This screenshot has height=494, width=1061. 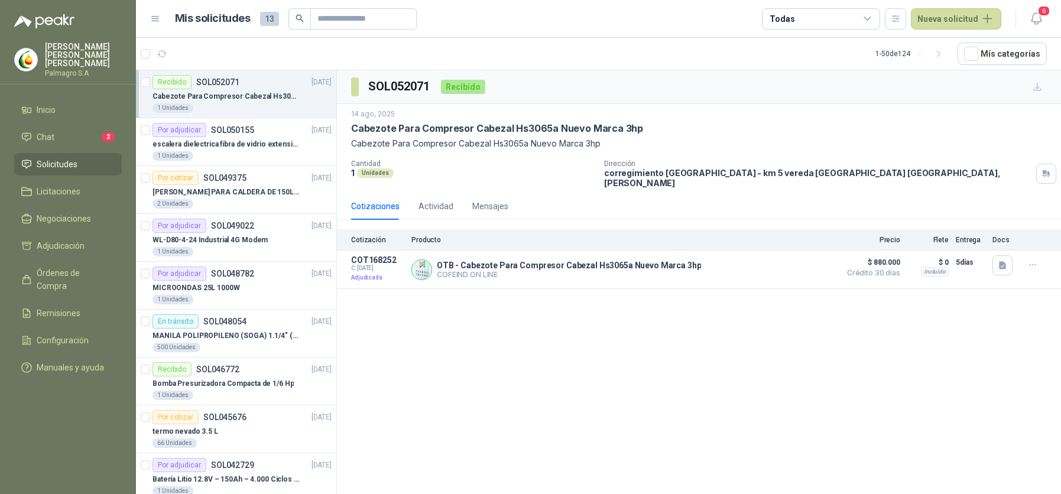 What do you see at coordinates (83, 73) in the screenshot?
I see `p: Palmagro S.A` at bounding box center [83, 73].